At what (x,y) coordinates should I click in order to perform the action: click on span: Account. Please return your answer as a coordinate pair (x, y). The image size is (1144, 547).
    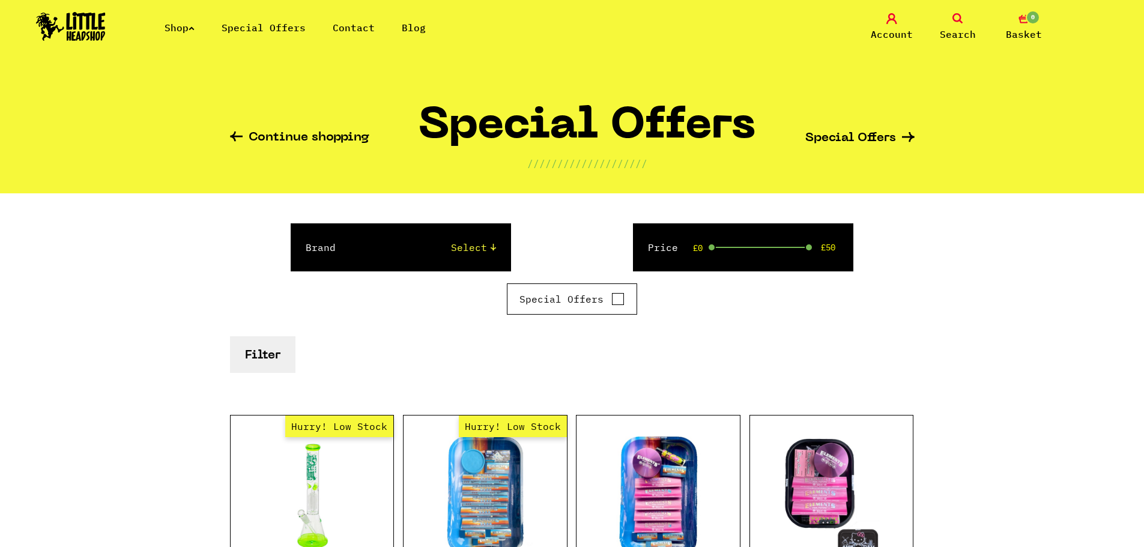
    Looking at the image, I should click on (892, 34).